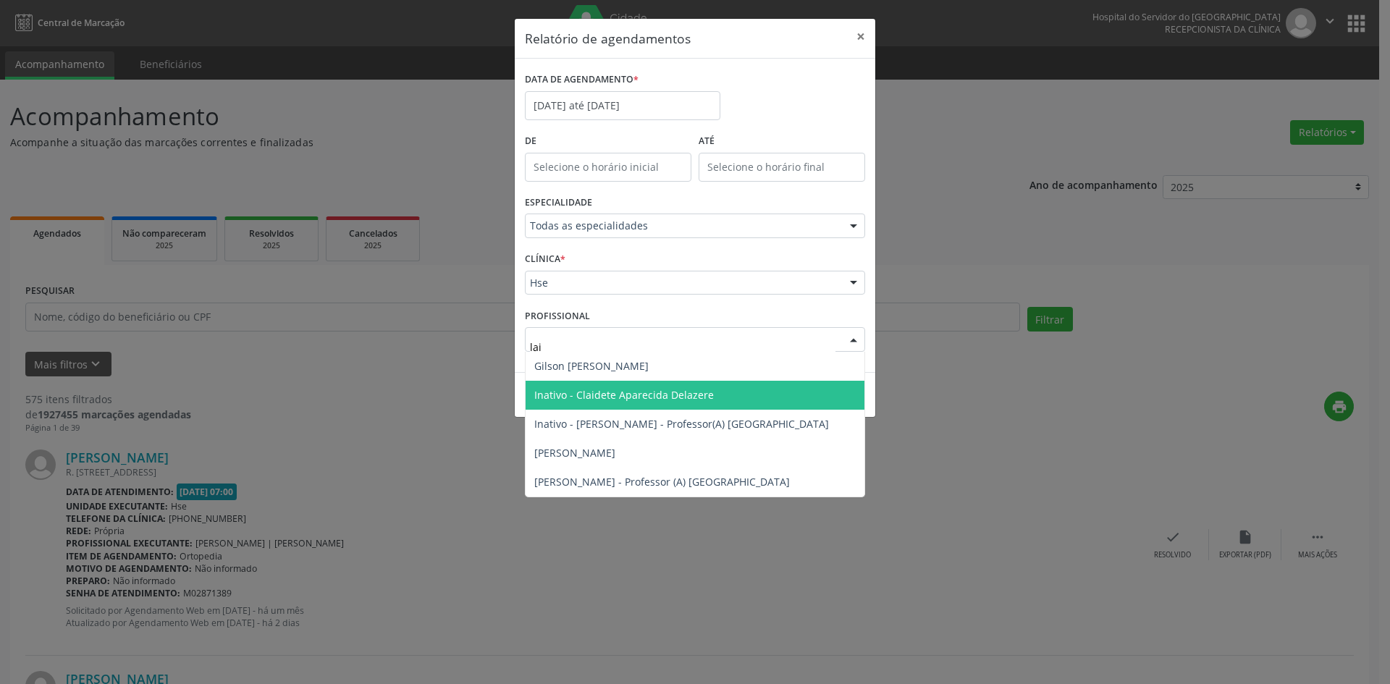 Image resolution: width=1390 pixels, height=684 pixels. Describe the element at coordinates (608, 167) in the screenshot. I see `input: Selecione o horário inicial` at that location.